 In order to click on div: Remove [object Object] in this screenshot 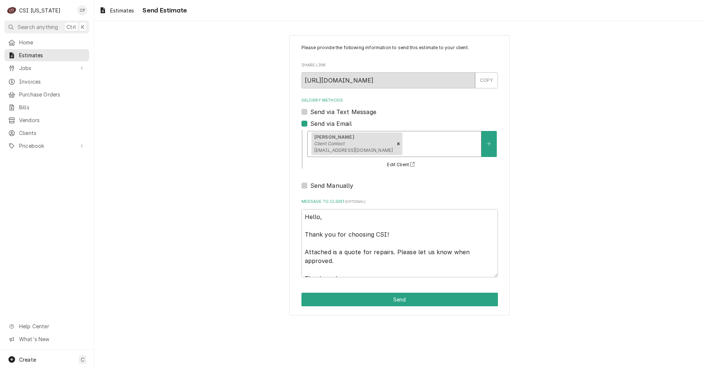, I will do `click(398, 144)`.